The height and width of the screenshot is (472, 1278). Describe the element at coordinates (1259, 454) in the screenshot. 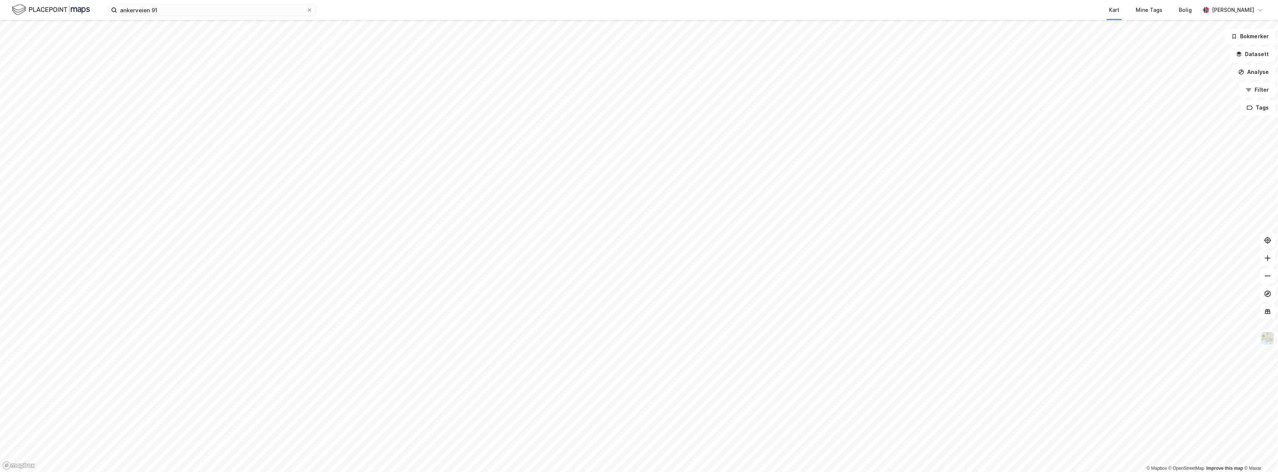

I see `div: Chat Widget` at that location.